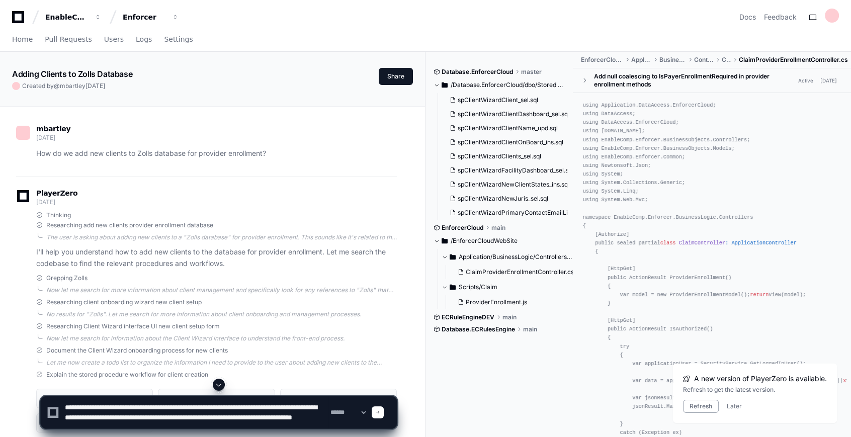 This screenshot has width=851, height=437. Describe the element at coordinates (513, 114) in the screenshot. I see `span: spClientWizardClientDashboard_sel.sql` at that location.